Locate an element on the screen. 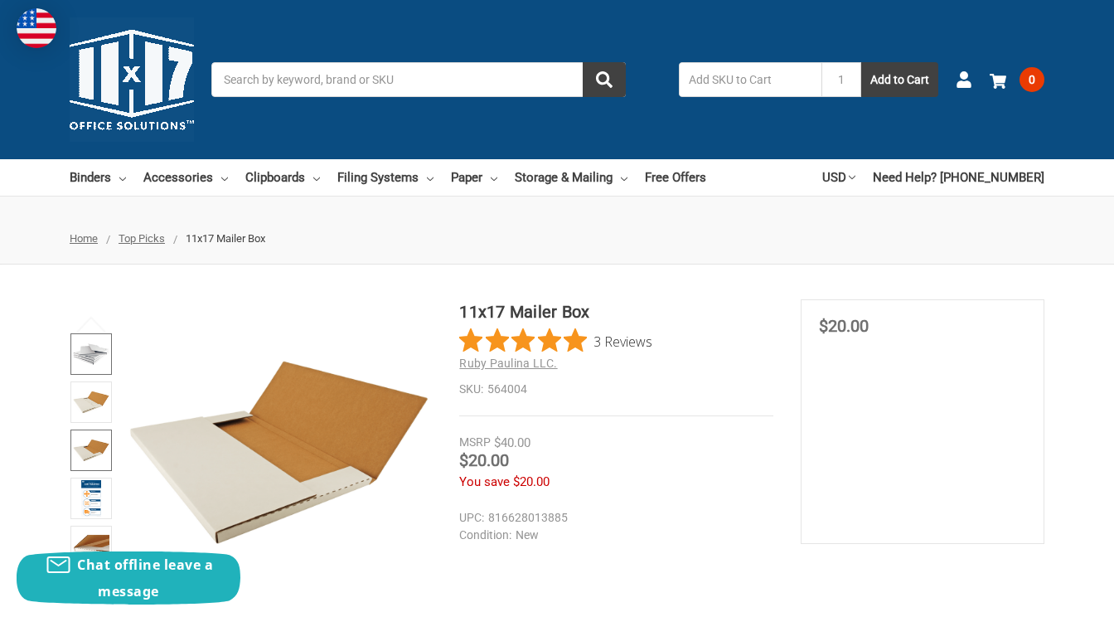  span: Ruby Paulina LLC. is located at coordinates (508, 363).